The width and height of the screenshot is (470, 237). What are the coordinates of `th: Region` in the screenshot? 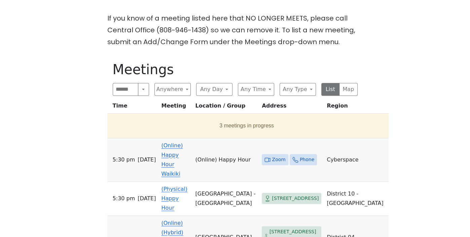 It's located at (356, 107).